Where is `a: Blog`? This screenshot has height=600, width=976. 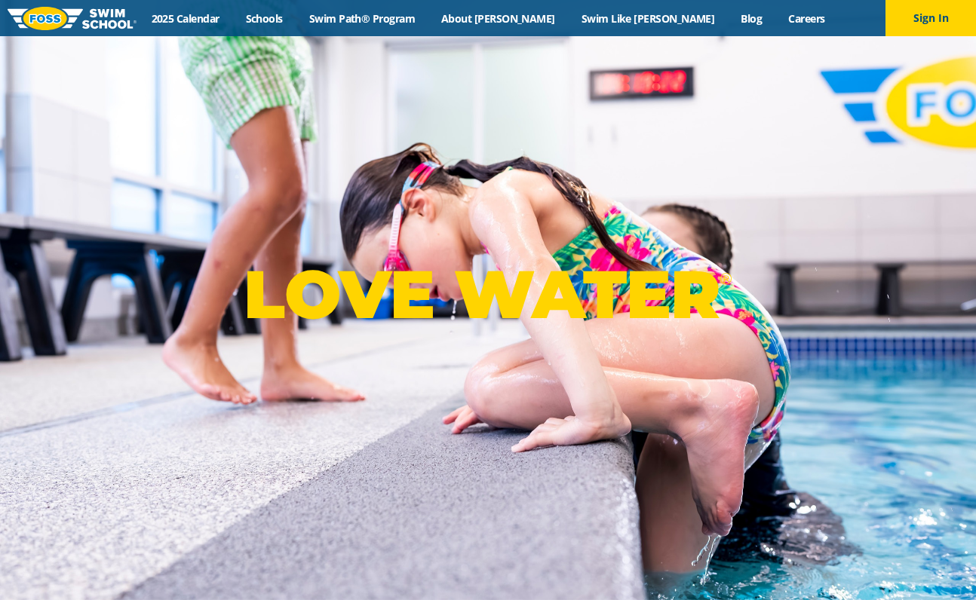
a: Blog is located at coordinates (751, 18).